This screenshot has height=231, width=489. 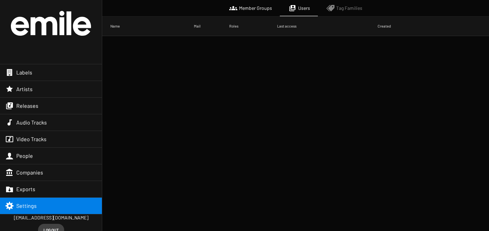 What do you see at coordinates (51, 23) in the screenshot?
I see `img: grand-official-logo.svg` at bounding box center [51, 23].